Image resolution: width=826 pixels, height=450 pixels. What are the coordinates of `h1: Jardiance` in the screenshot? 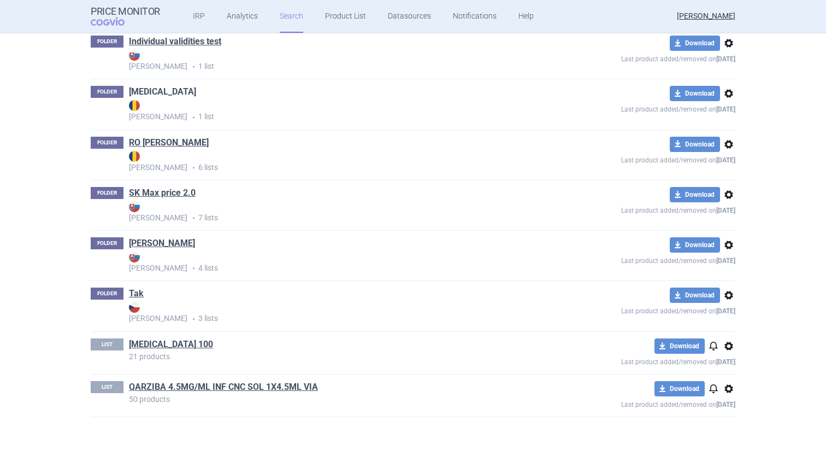 It's located at (162, 93).